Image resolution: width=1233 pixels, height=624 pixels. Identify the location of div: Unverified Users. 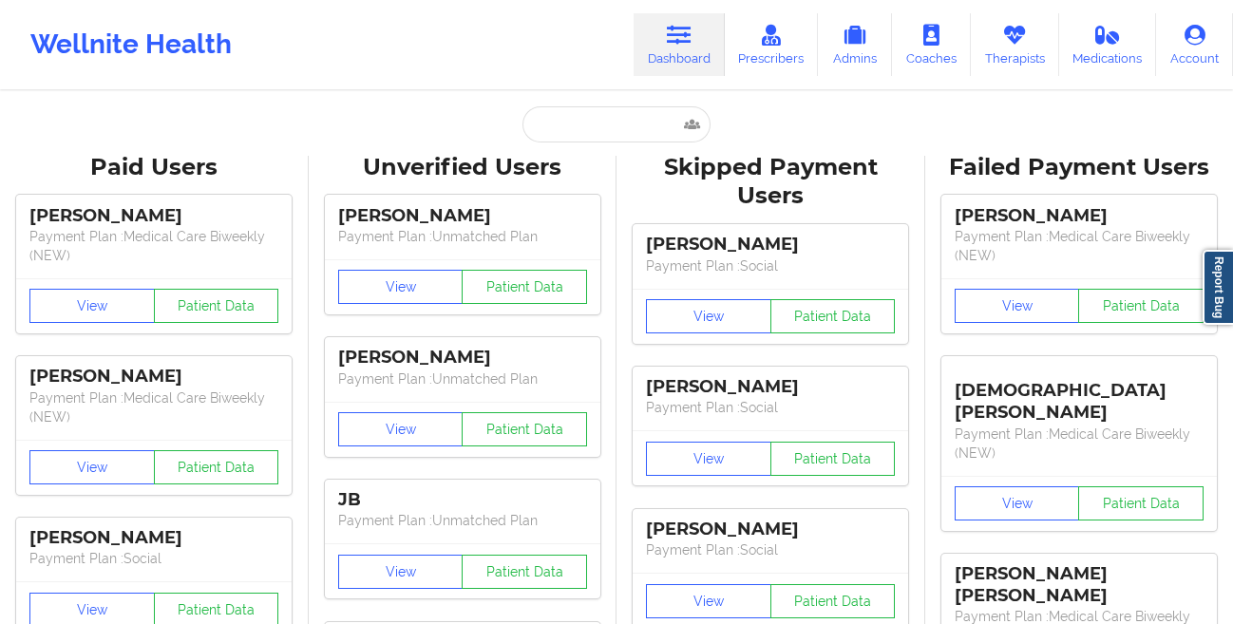
(462, 167).